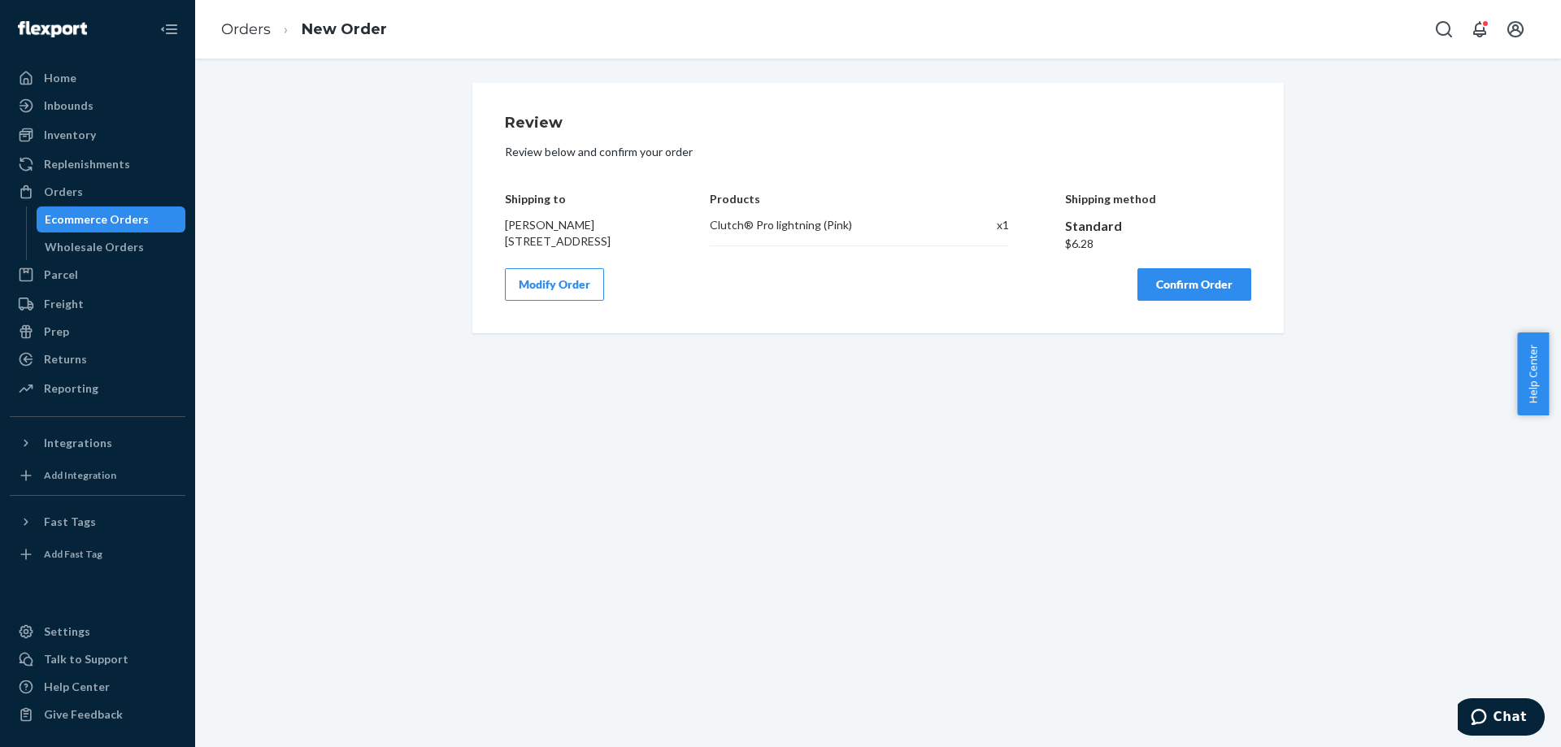  Describe the element at coordinates (68, 106) in the screenshot. I see `div: Inbounds` at that location.